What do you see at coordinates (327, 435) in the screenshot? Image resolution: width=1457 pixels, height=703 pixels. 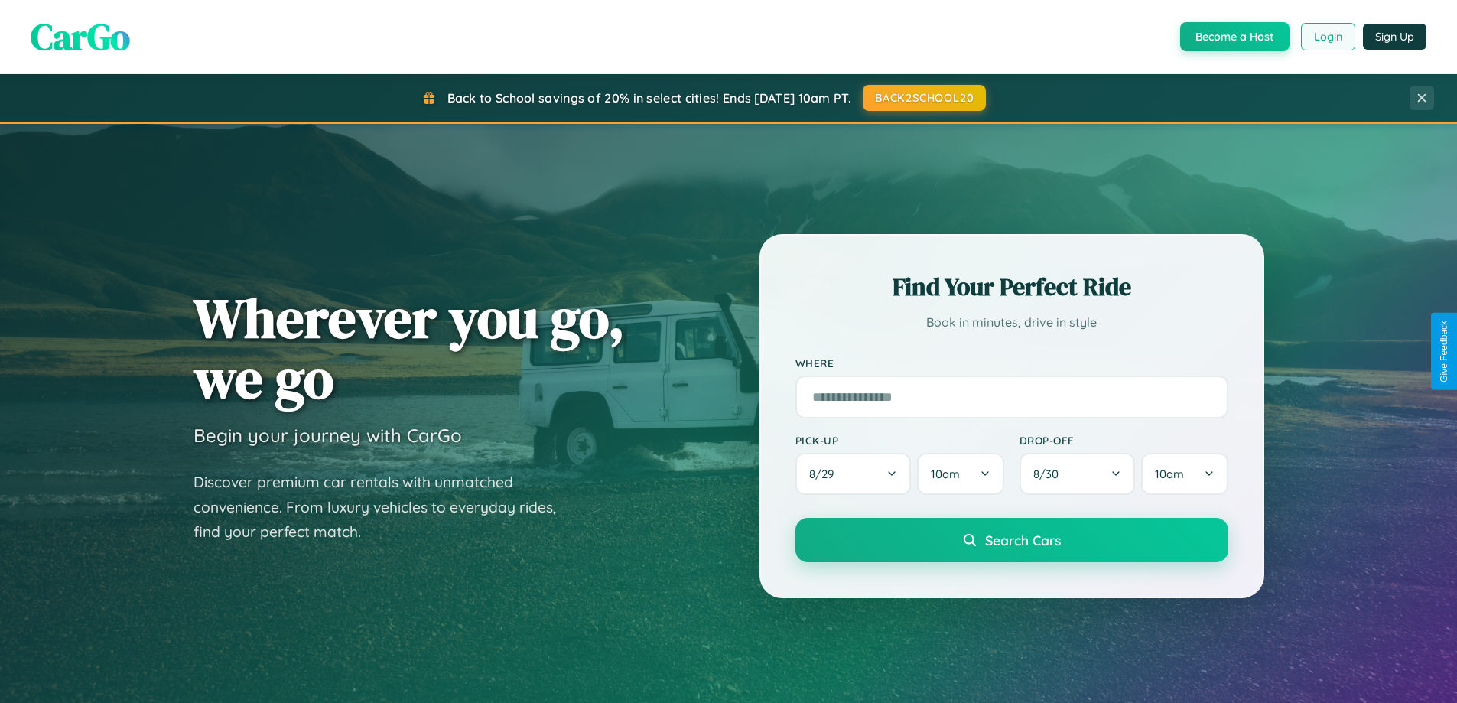 I see `h3: Begin your journey with CarGo` at bounding box center [327, 435].